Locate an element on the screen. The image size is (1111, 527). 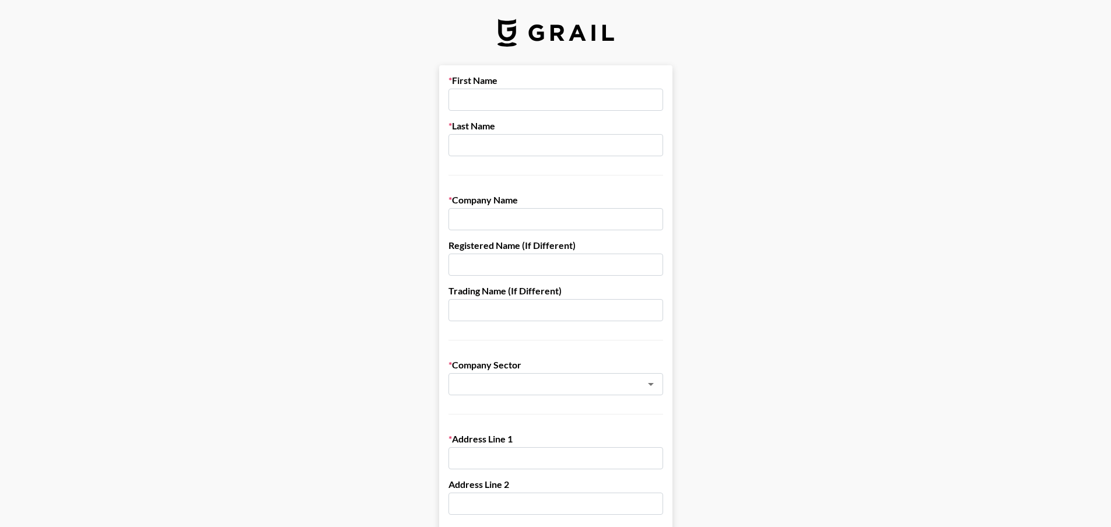
img: Grail Talent Logo is located at coordinates (556, 33).